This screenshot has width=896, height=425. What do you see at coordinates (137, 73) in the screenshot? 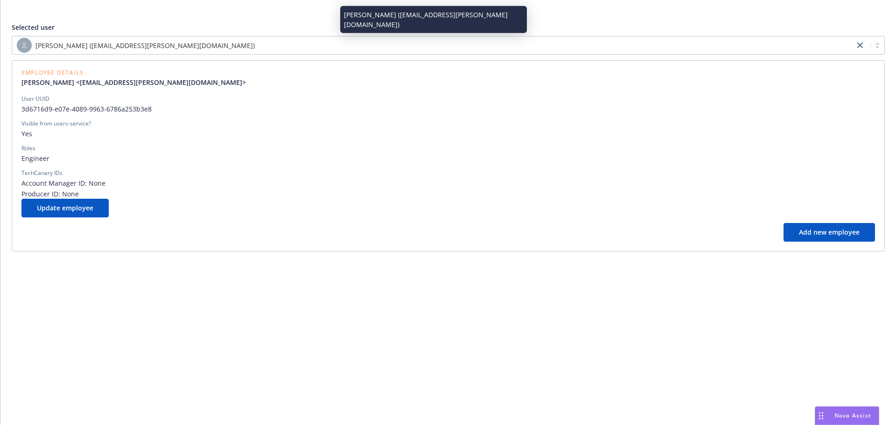
I see `span: Employee Details` at bounding box center [137, 73].